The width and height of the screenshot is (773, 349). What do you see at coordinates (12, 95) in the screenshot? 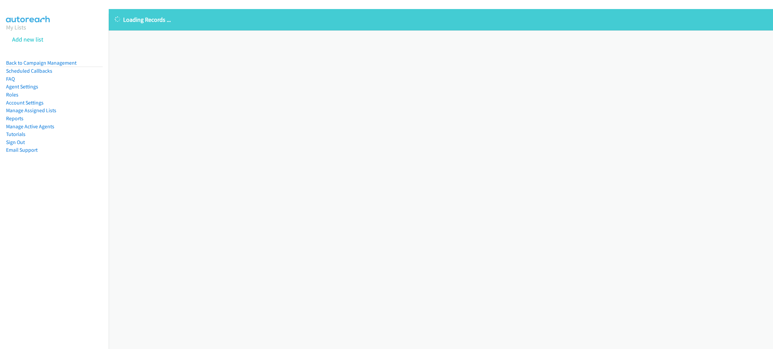
I see `a: Roles` at bounding box center [12, 95].